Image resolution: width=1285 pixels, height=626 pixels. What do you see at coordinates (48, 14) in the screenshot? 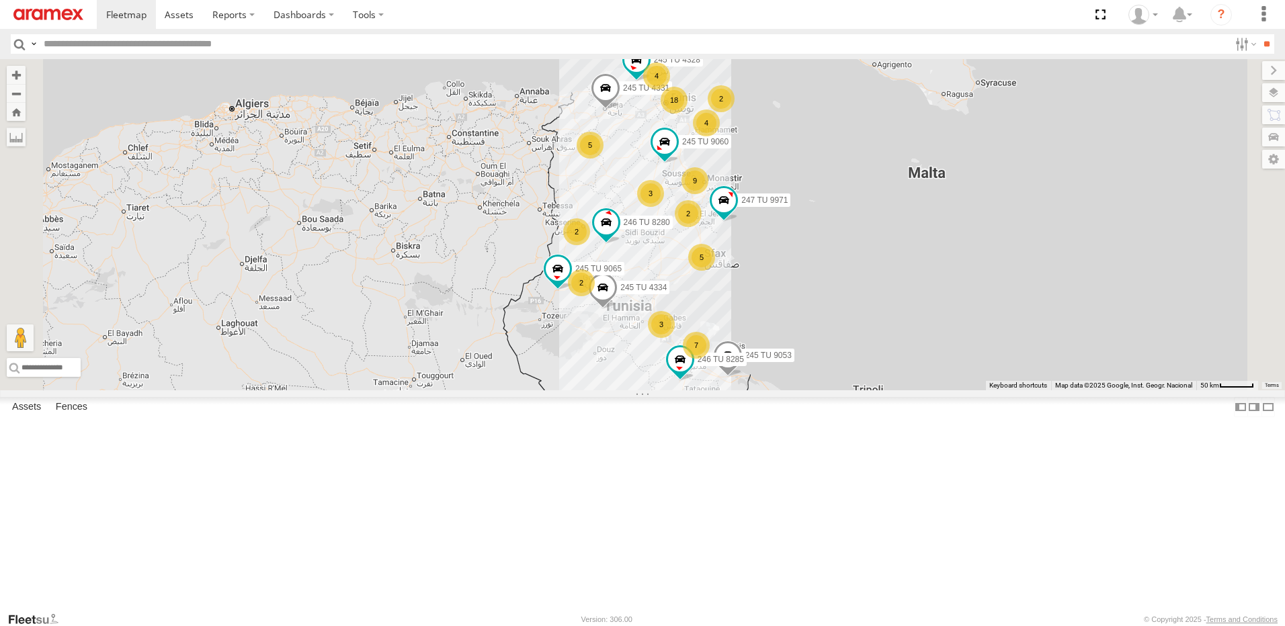
I see `img: aramex-logo.svg` at bounding box center [48, 14].